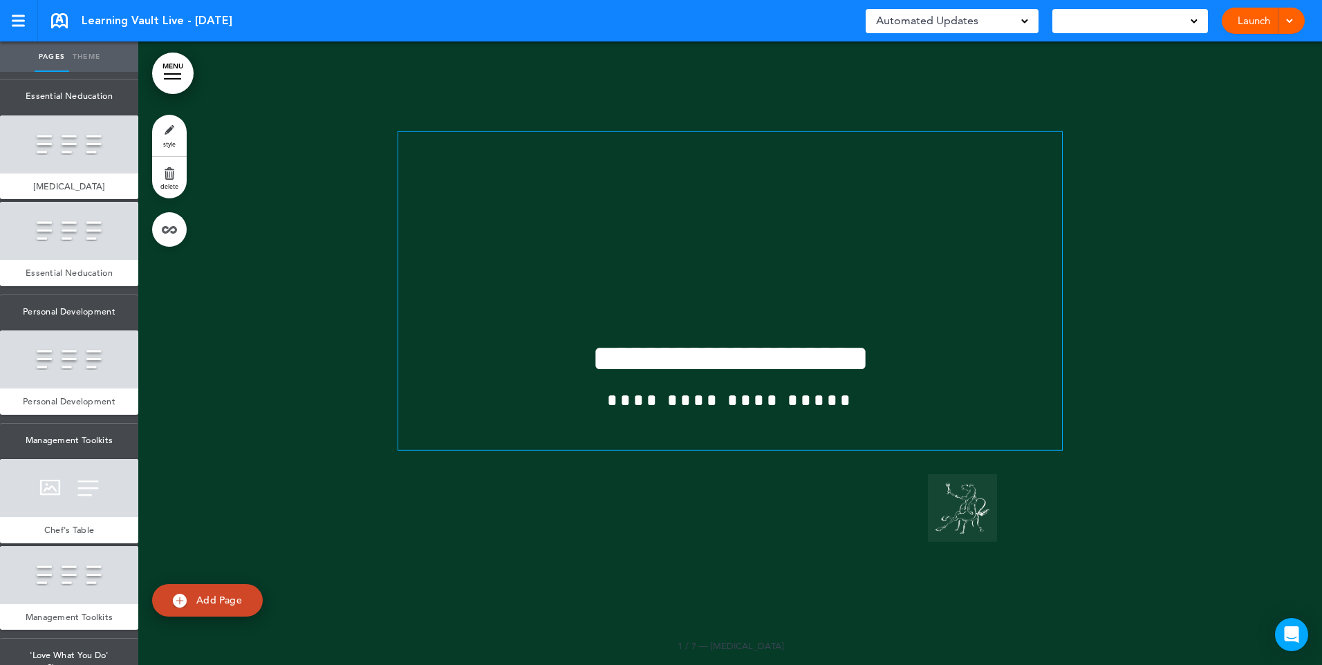  Describe the element at coordinates (219, 600) in the screenshot. I see `span: Add Page` at that location.